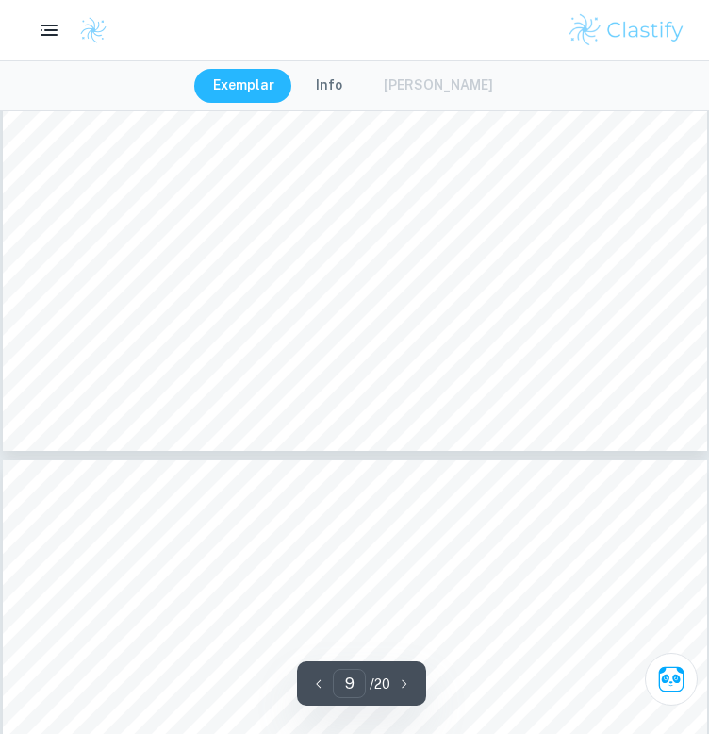  What do you see at coordinates (329, 86) in the screenshot?
I see `button: Info` at bounding box center [329, 86].